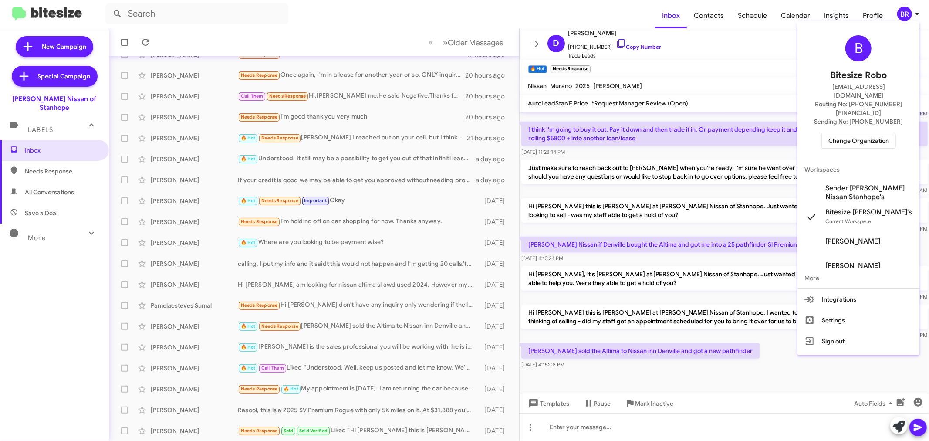 The height and width of the screenshot is (441, 929). Describe the element at coordinates (859, 278) in the screenshot. I see `span: More` at that location.